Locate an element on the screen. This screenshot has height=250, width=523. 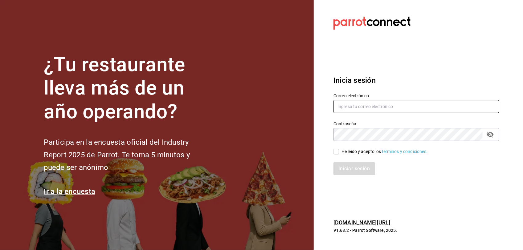
button: passwordField is located at coordinates (490, 135).